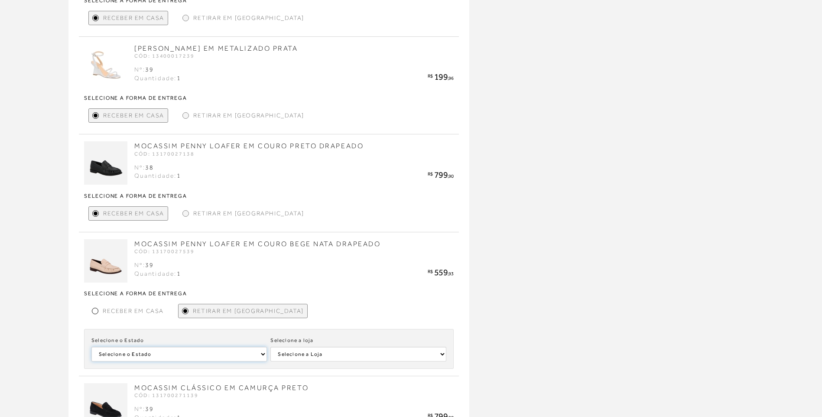 The height and width of the screenshot is (417, 822). What do you see at coordinates (149, 167) in the screenshot?
I see `span: 38` at bounding box center [149, 167].